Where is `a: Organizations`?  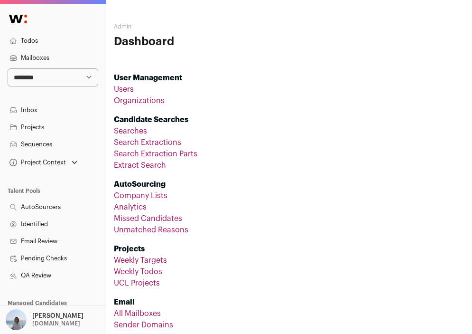
a: Organizations is located at coordinates (139, 101).